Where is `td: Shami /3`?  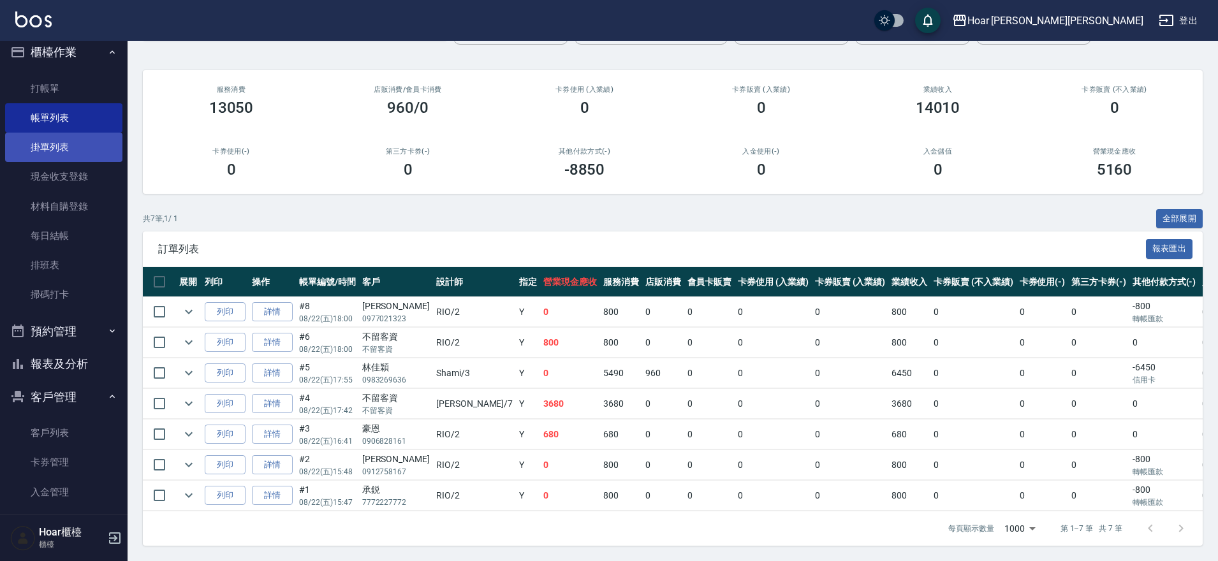
td: Shami /3 is located at coordinates (475, 373).